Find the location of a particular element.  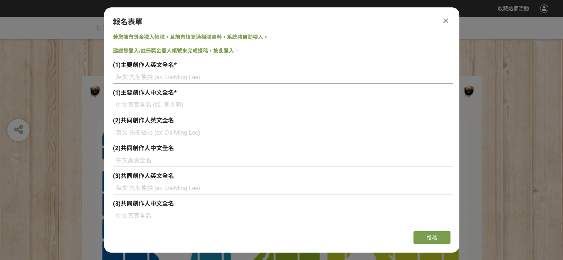

span: (2)共同創作人英文全名 is located at coordinates (143, 120).